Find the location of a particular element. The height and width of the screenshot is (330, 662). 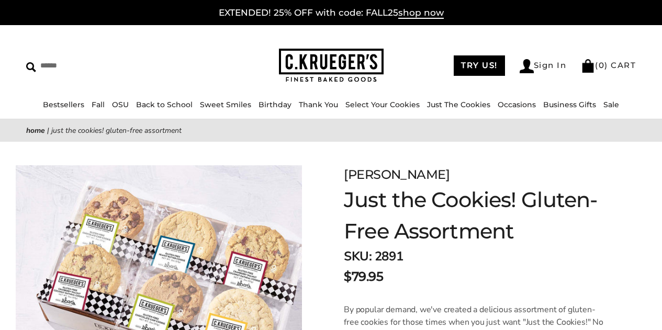

a: Just The Cookies is located at coordinates (458, 105).